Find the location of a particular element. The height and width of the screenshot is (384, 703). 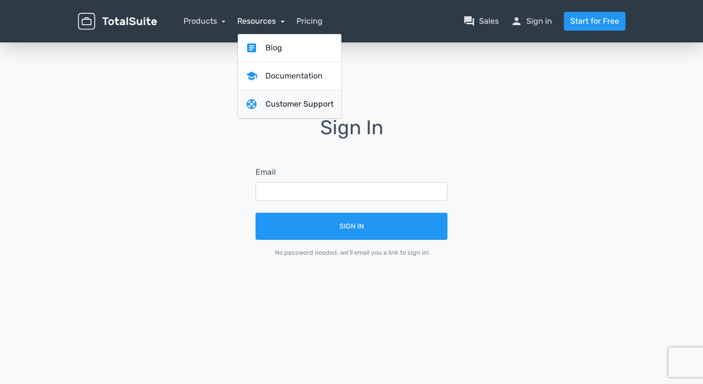

a: articleBlog is located at coordinates (290, 48).